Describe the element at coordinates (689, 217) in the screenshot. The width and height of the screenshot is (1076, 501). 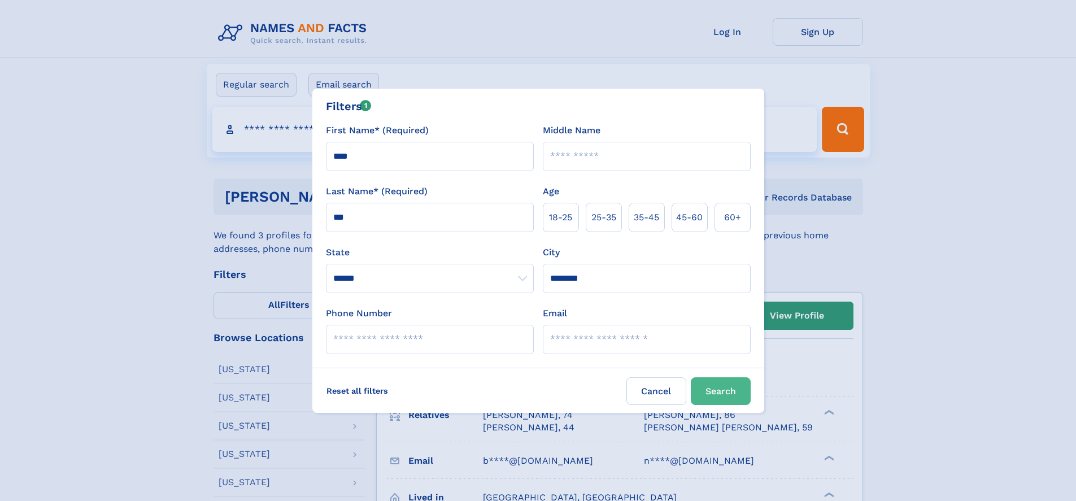
I see `span: 45‑60` at that location.